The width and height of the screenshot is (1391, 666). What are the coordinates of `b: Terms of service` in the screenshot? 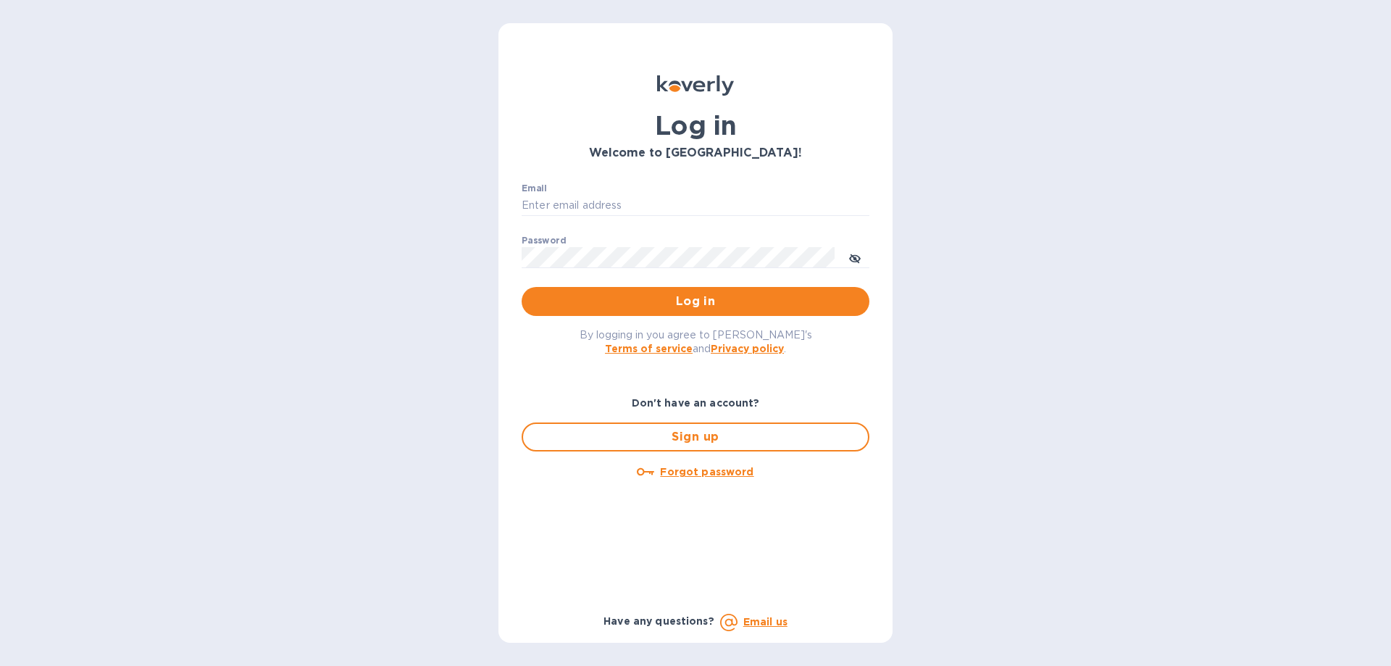 It's located at (648, 348).